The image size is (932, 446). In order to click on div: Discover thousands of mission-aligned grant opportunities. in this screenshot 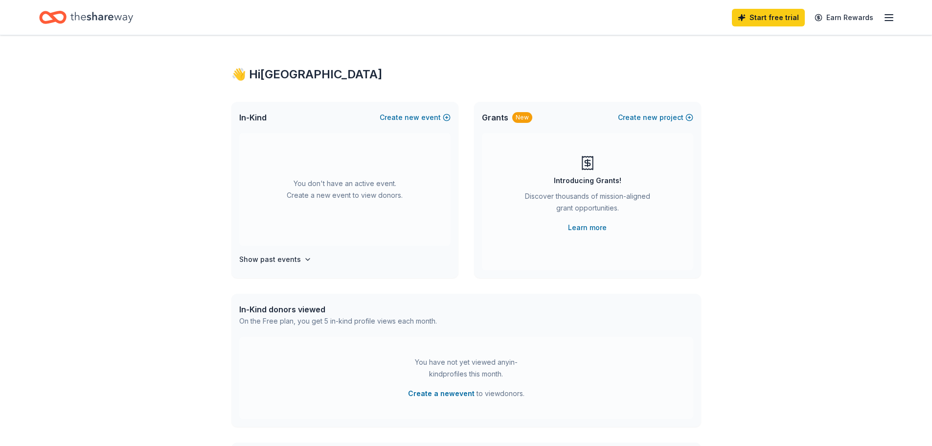, I will do `click(587, 204)`.